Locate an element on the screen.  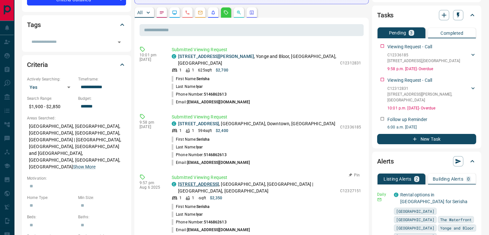
p: Daily is located at coordinates (383, 194).